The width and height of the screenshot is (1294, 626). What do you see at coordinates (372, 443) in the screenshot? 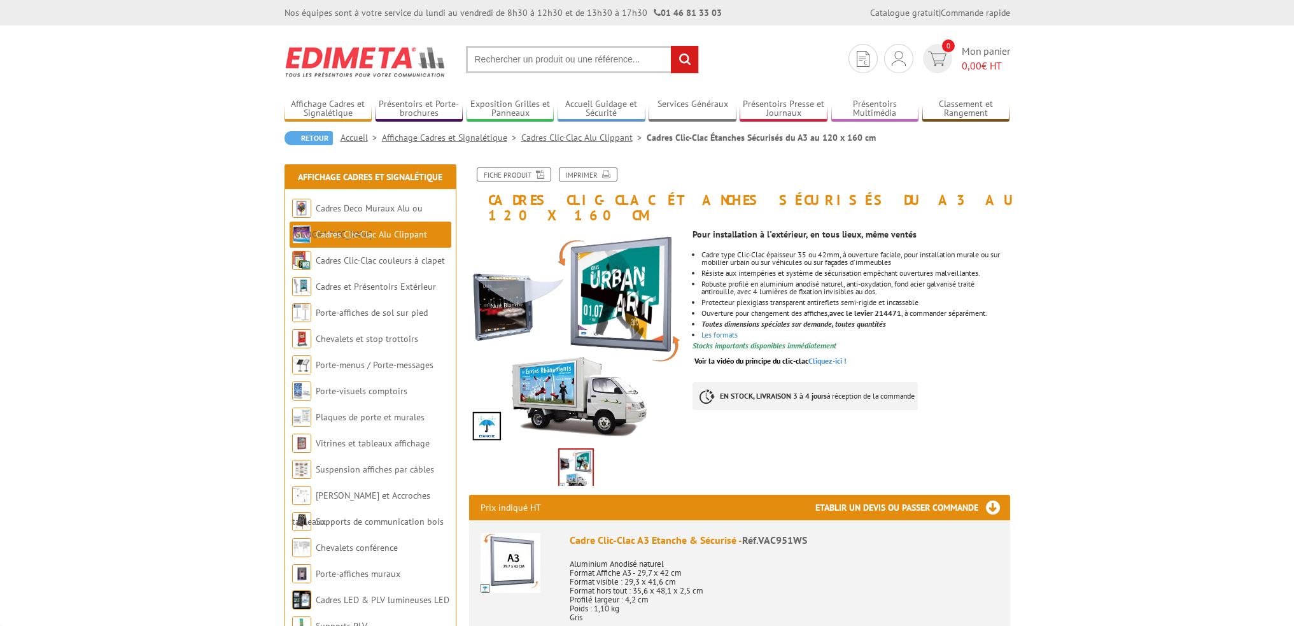
I see `a: Vitrines et tableaux affichage` at bounding box center [372, 443].